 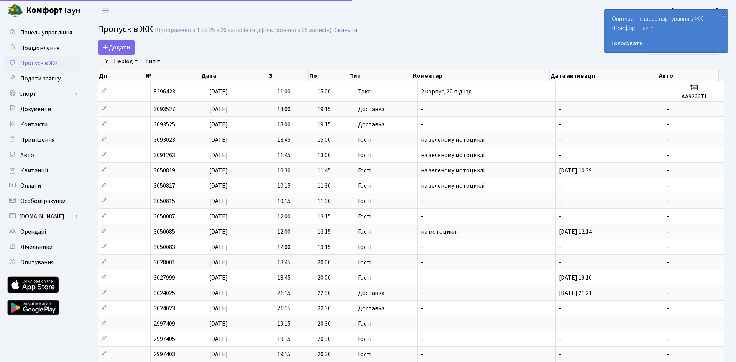 What do you see at coordinates (153, 61) in the screenshot?
I see `a: Тип` at bounding box center [153, 61].